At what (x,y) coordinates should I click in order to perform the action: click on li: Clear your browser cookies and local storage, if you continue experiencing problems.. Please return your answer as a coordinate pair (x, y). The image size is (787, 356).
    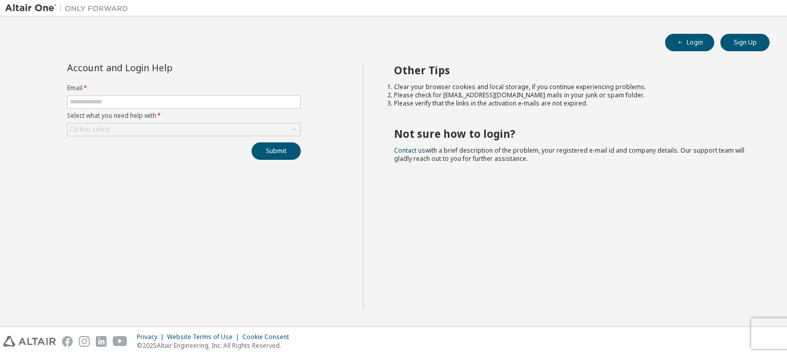
    Looking at the image, I should click on (573, 87).